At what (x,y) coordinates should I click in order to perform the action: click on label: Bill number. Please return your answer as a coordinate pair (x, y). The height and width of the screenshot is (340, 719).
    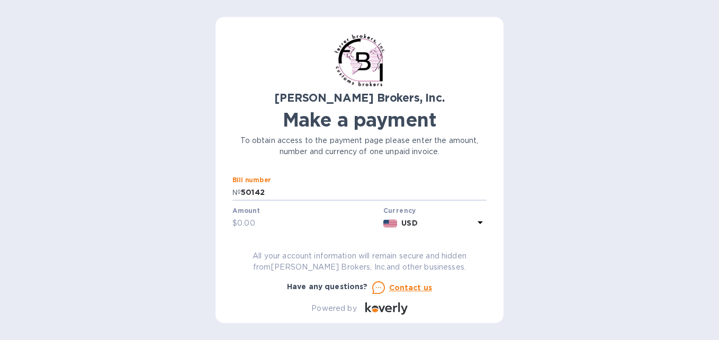
    Looking at the image, I should click on (252, 181).